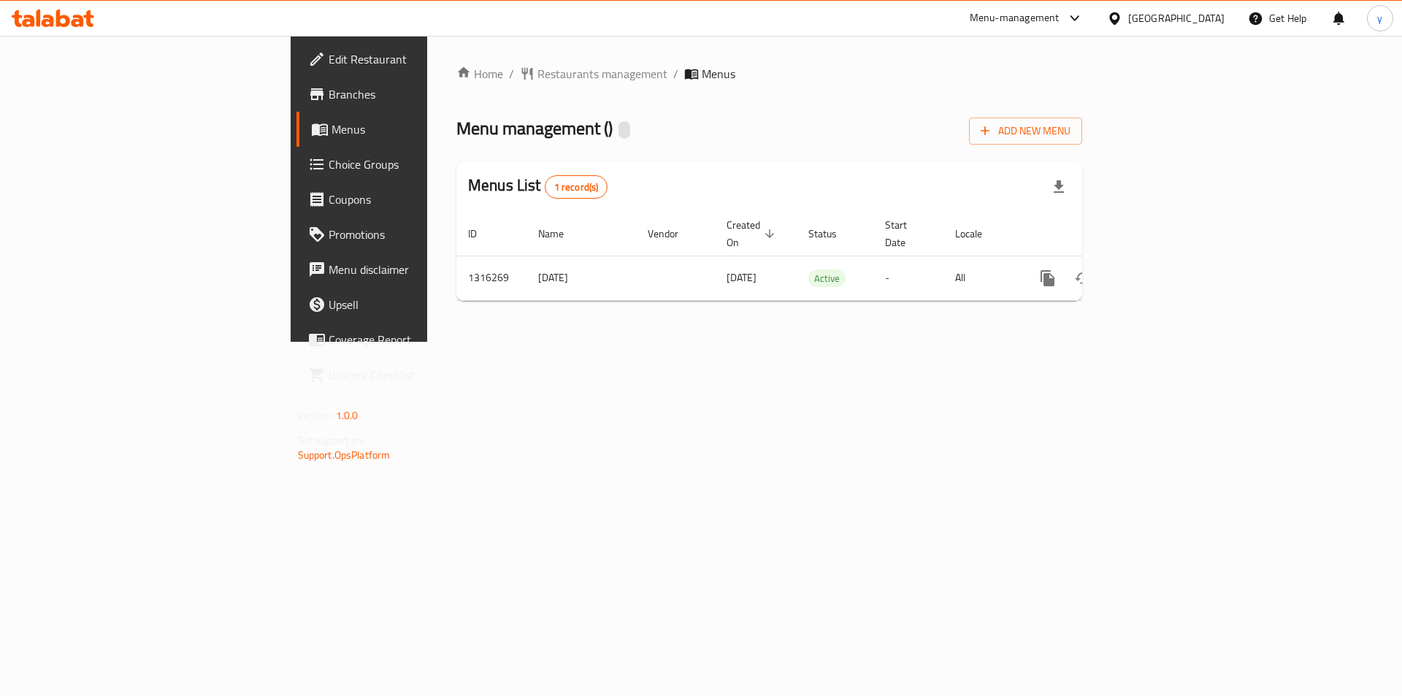 This screenshot has height=696, width=1402. What do you see at coordinates (981, 277) in the screenshot?
I see `td: All` at bounding box center [981, 277].